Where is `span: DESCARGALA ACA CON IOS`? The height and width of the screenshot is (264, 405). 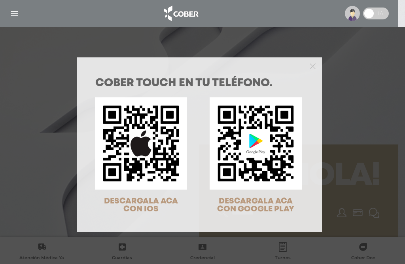 span: DESCARGALA ACA CON IOS is located at coordinates (141, 205).